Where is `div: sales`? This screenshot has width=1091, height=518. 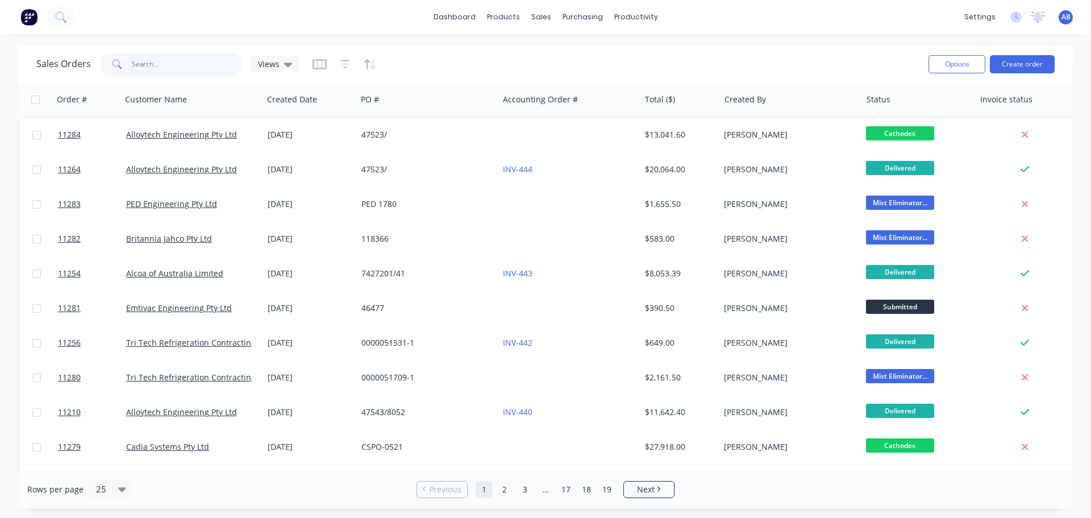 div: sales is located at coordinates (541, 17).